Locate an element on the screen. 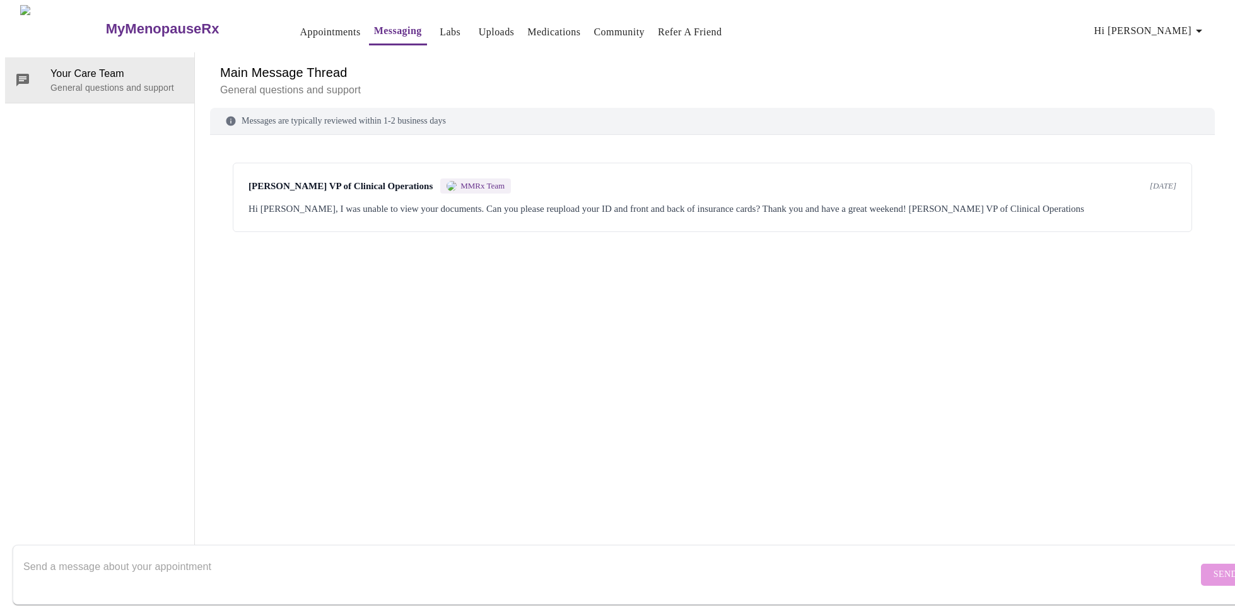  a: Appointments is located at coordinates (330, 32).